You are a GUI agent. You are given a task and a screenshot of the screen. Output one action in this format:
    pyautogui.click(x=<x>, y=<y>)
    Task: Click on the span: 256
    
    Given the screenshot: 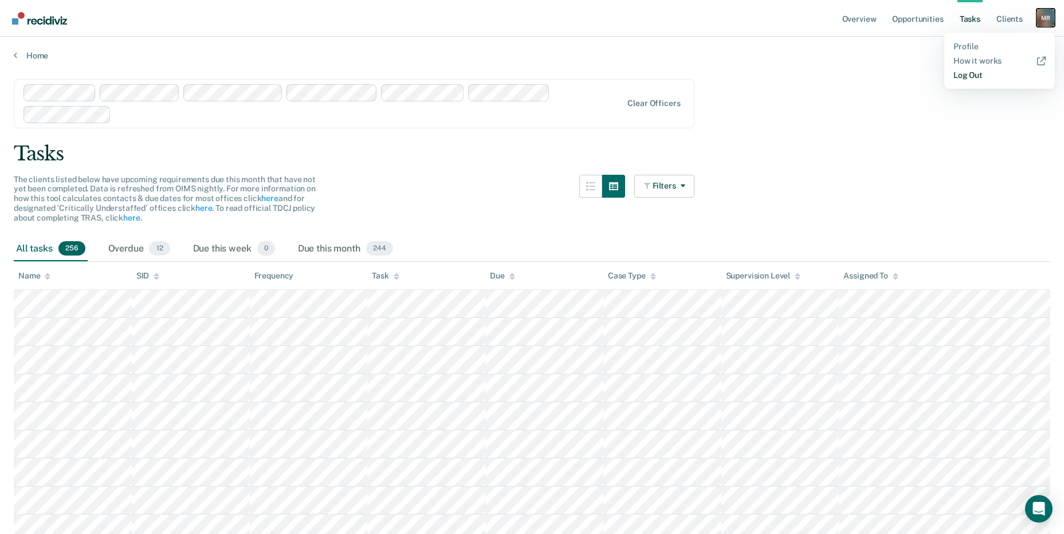 What is the action you would take?
    pyautogui.click(x=72, y=249)
    